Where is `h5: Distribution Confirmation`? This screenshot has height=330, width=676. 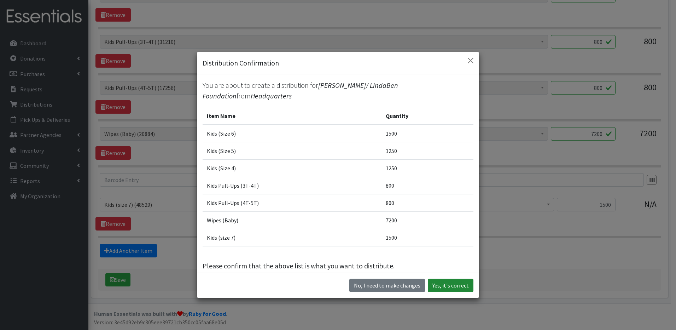 h5: Distribution Confirmation is located at coordinates (241, 63).